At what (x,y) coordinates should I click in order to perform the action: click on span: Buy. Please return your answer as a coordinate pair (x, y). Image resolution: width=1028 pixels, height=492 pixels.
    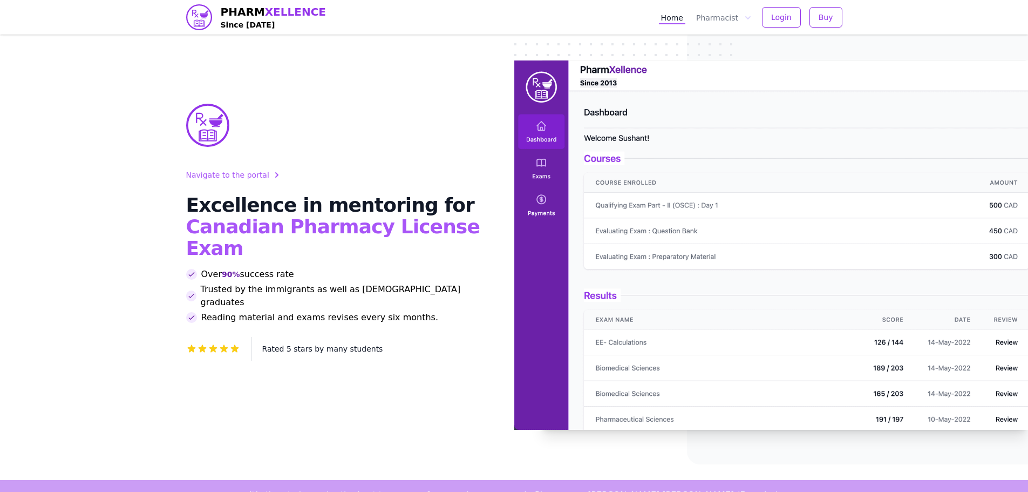
    Looking at the image, I should click on (826, 17).